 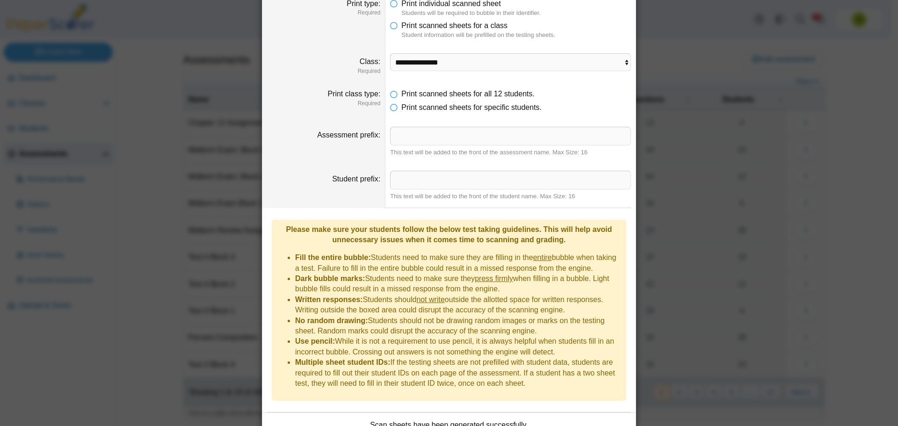 I want to click on b: Written responses:, so click(x=329, y=299).